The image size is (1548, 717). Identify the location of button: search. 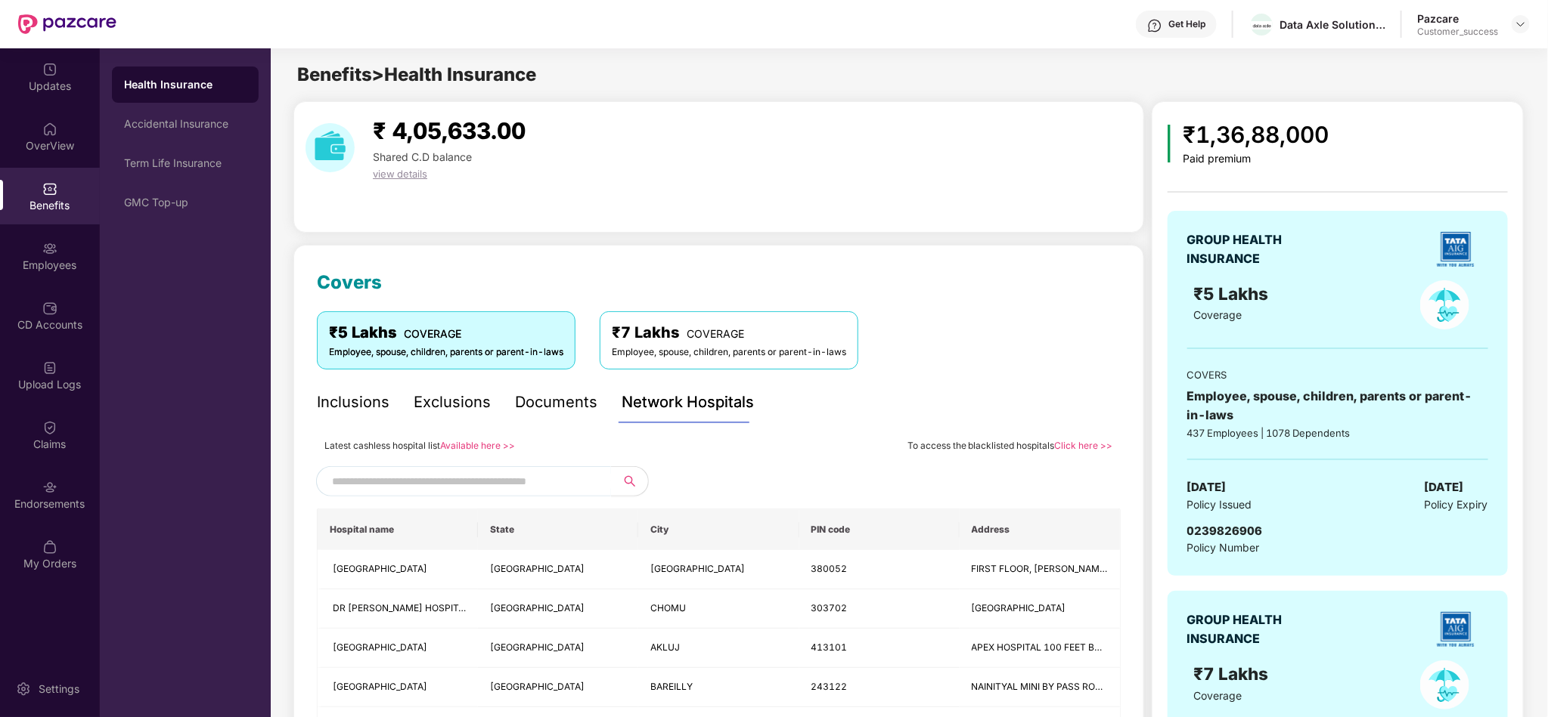
(630, 482).